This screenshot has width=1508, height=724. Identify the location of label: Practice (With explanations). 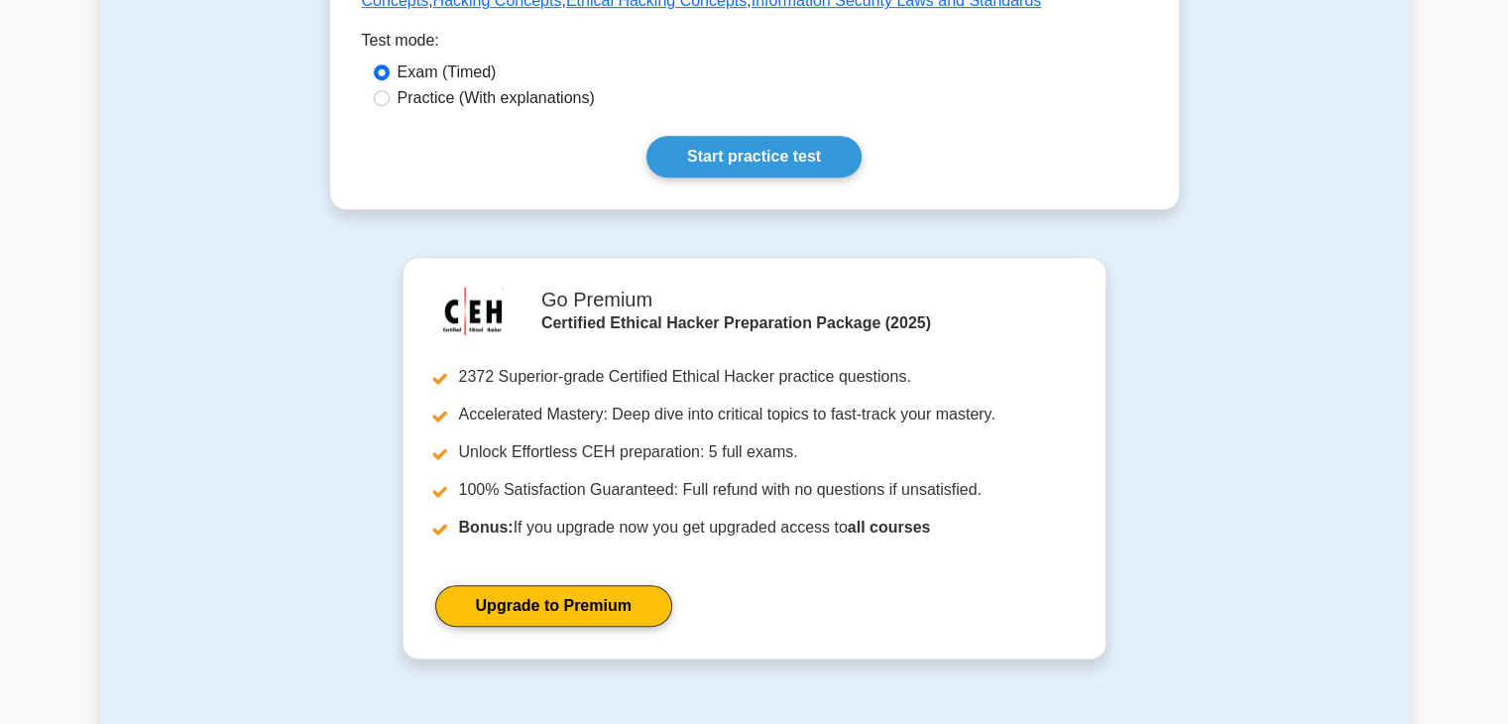
(496, 98).